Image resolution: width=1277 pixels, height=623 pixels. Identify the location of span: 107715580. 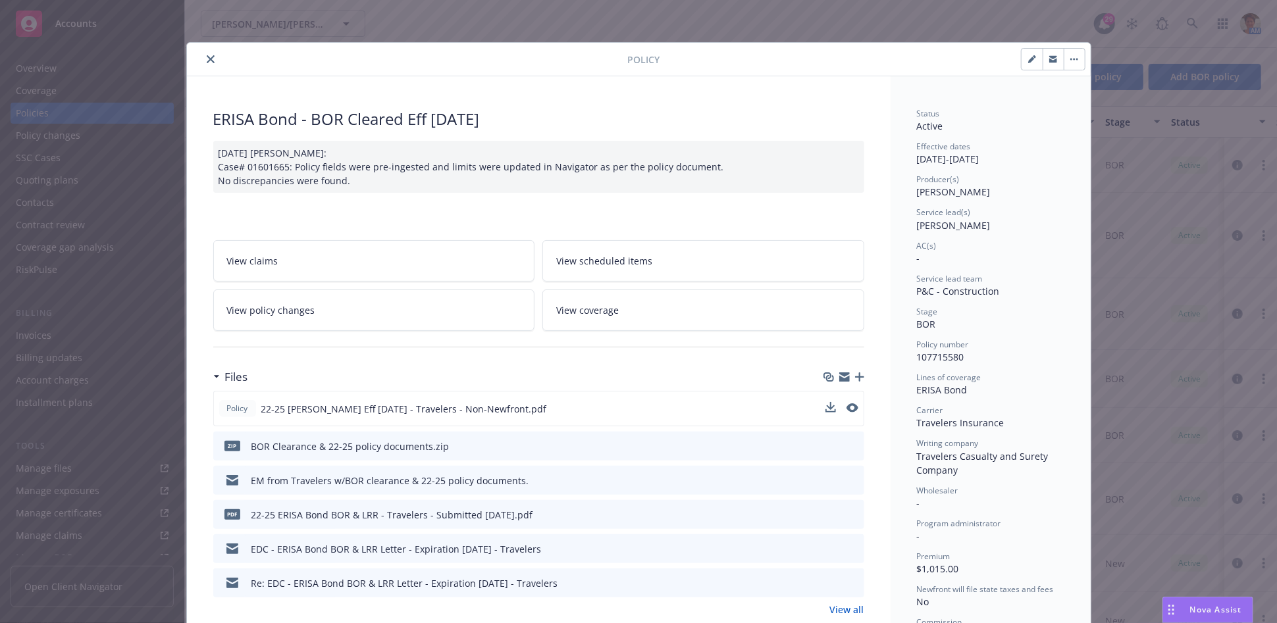
(941, 357).